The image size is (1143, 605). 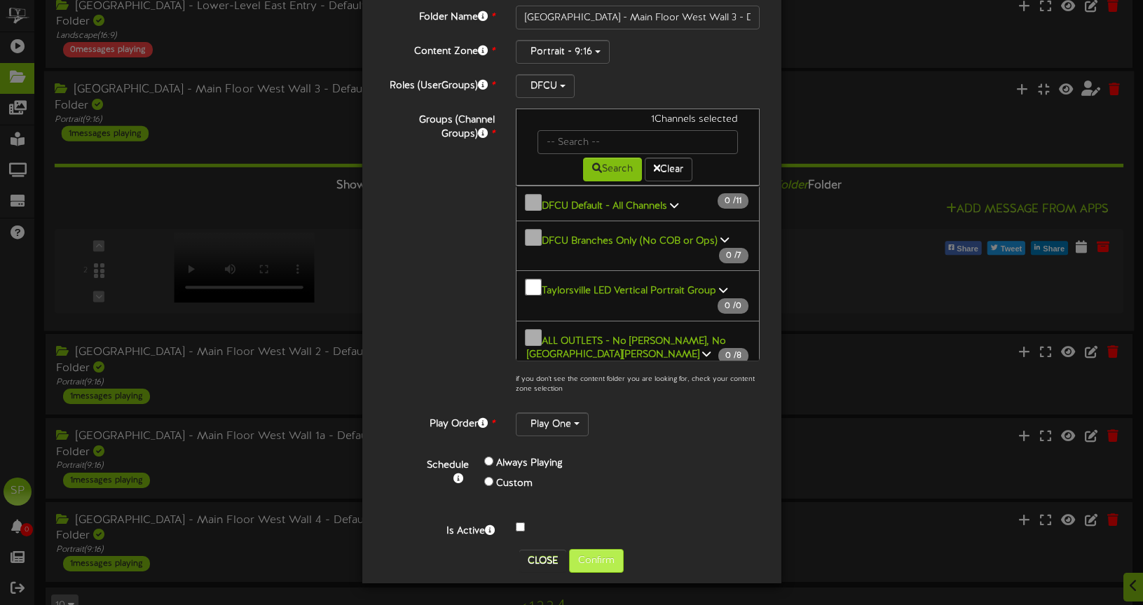 What do you see at coordinates (638, 296) in the screenshot?
I see `button: Taylorsville LED Vertical Portrait Group 0 /0` at bounding box center [638, 296].